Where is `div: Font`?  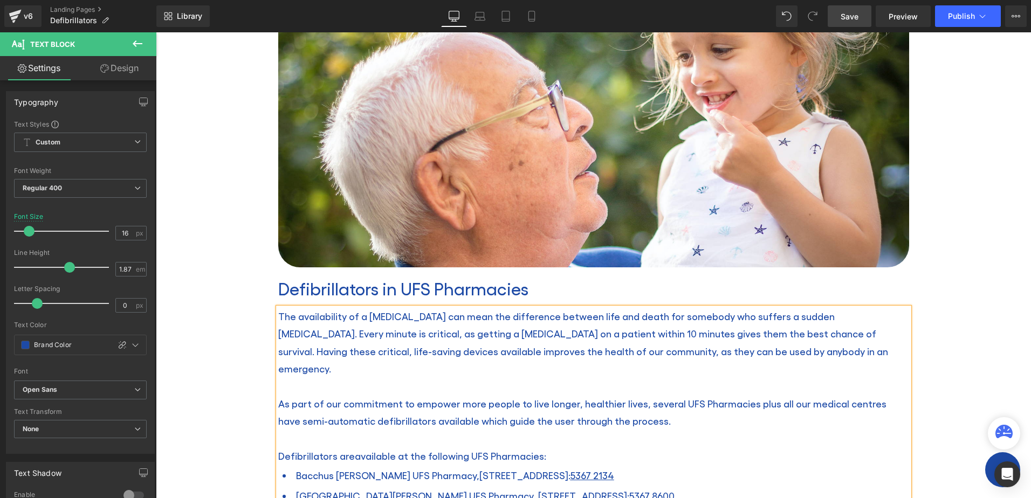 div: Font is located at coordinates (80, 372).